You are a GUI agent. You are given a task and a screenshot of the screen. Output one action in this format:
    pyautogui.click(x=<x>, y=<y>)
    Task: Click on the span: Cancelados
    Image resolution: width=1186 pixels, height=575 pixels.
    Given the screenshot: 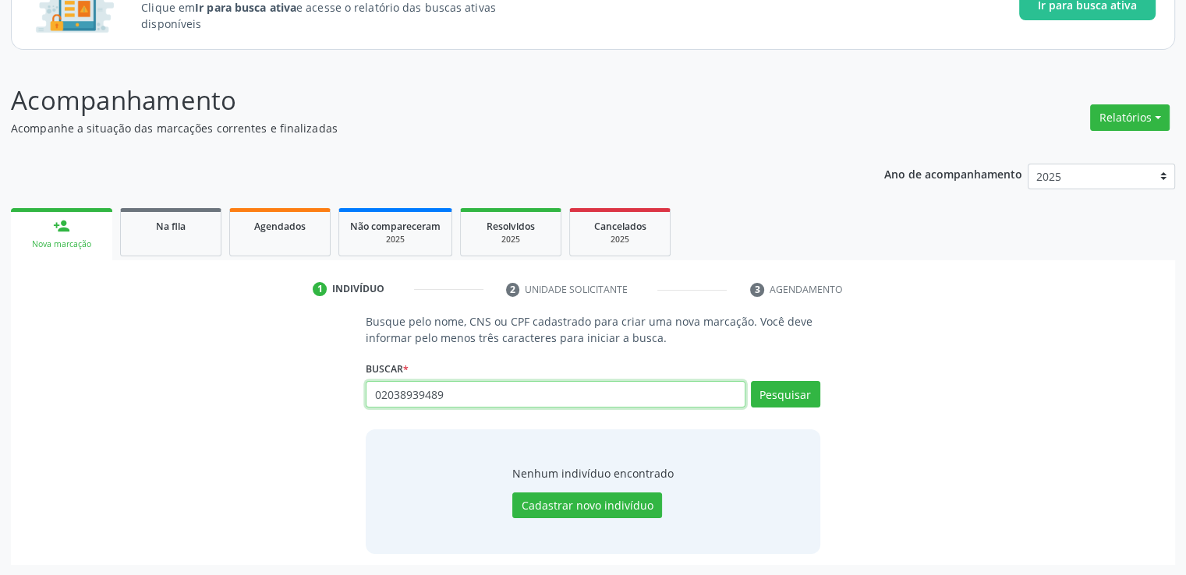 What is the action you would take?
    pyautogui.click(x=620, y=226)
    